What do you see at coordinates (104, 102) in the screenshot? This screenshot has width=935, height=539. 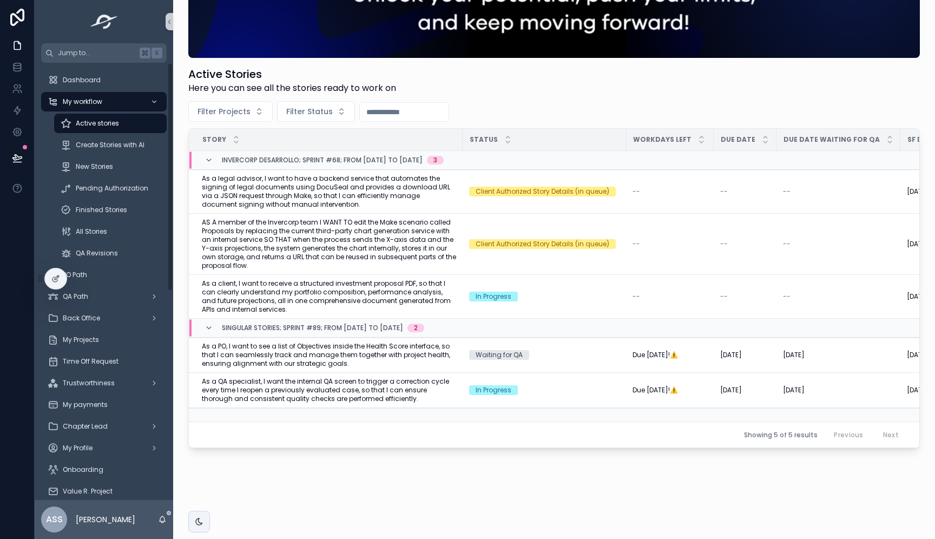 I see `a: My workflow` at bounding box center [104, 102].